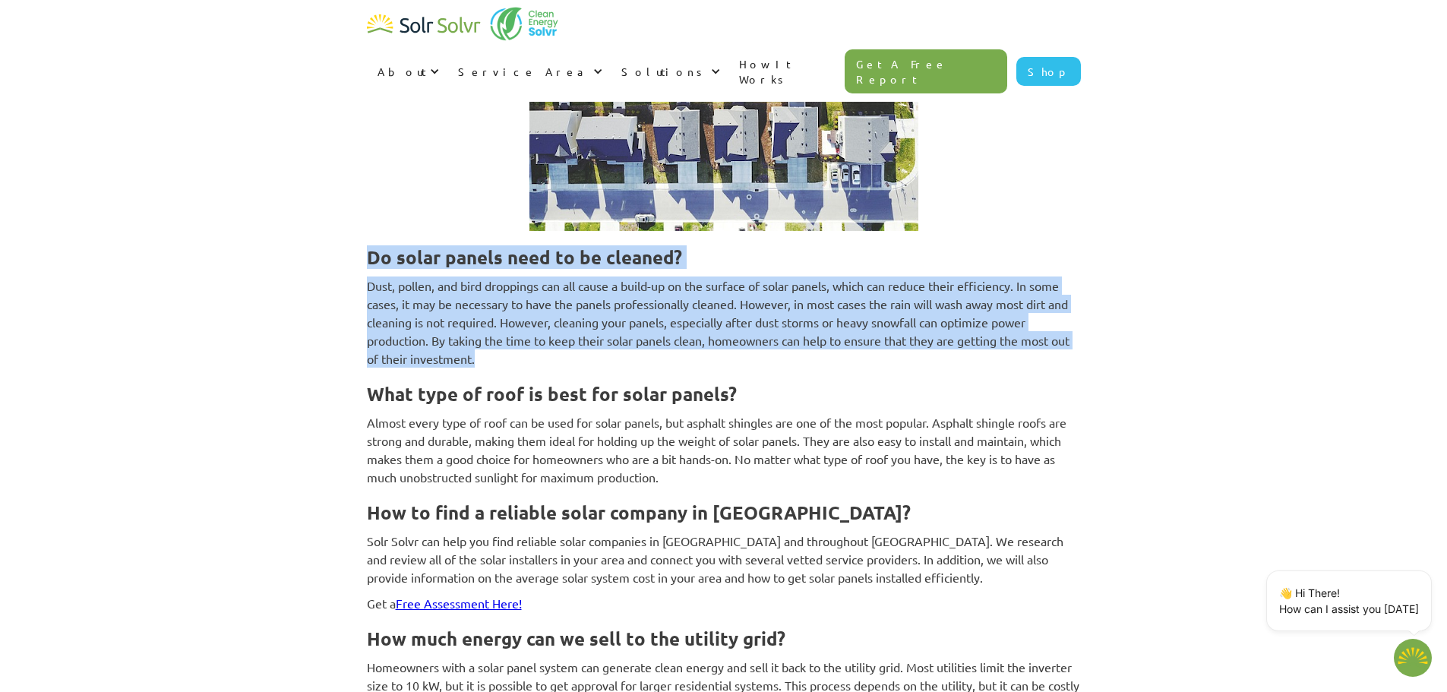 The width and height of the screenshot is (1447, 692). What do you see at coordinates (524, 257) in the screenshot?
I see `strong: Do solar panels need to be cleaned?` at bounding box center [524, 257].